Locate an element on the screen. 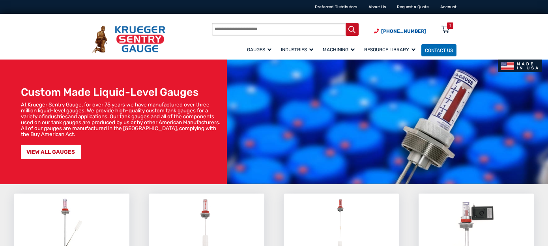 The width and height of the screenshot is (548, 246). img: Made In USA is located at coordinates (520, 66).